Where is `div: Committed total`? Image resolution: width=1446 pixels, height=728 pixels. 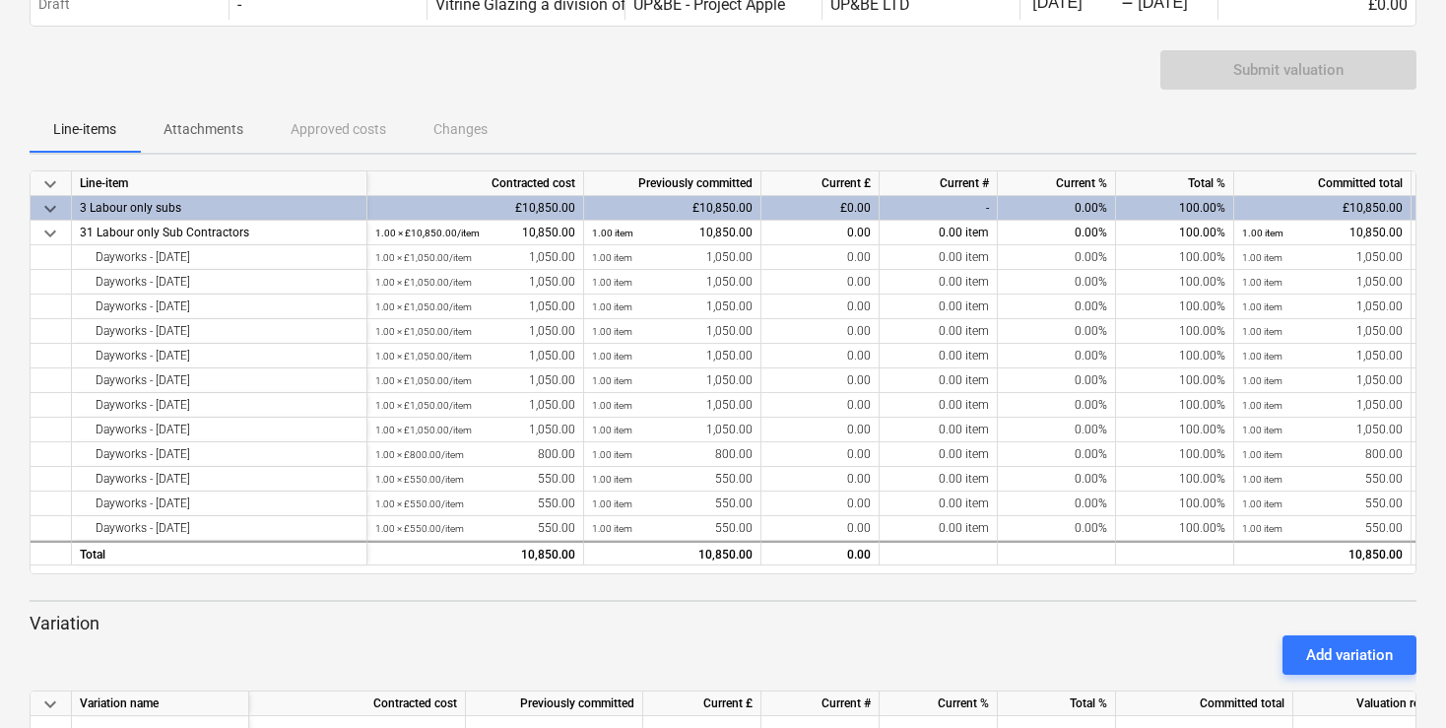 div: Committed total is located at coordinates (1322, 183).